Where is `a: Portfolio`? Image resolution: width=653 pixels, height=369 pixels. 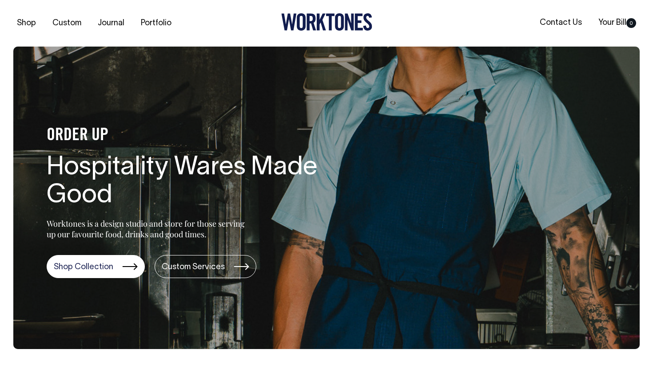 a: Portfolio is located at coordinates (156, 23).